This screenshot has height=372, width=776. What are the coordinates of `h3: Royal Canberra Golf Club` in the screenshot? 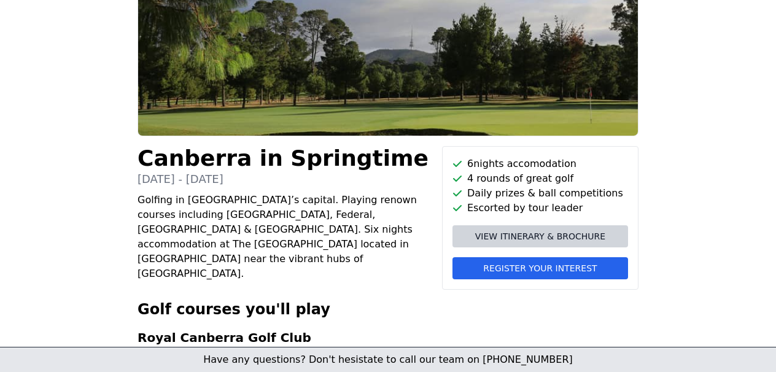 It's located at (388, 338).